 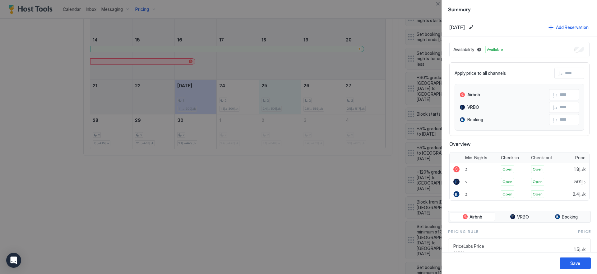 I want to click on span: د.إ1.5k, so click(x=580, y=249).